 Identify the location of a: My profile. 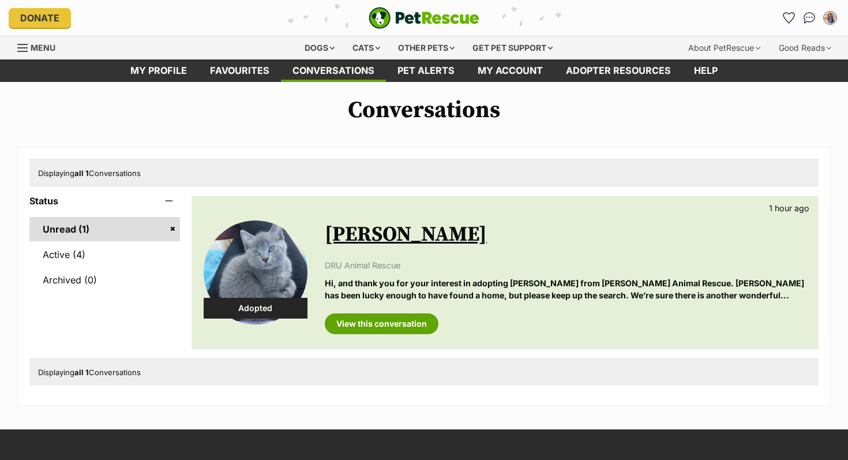
(159, 70).